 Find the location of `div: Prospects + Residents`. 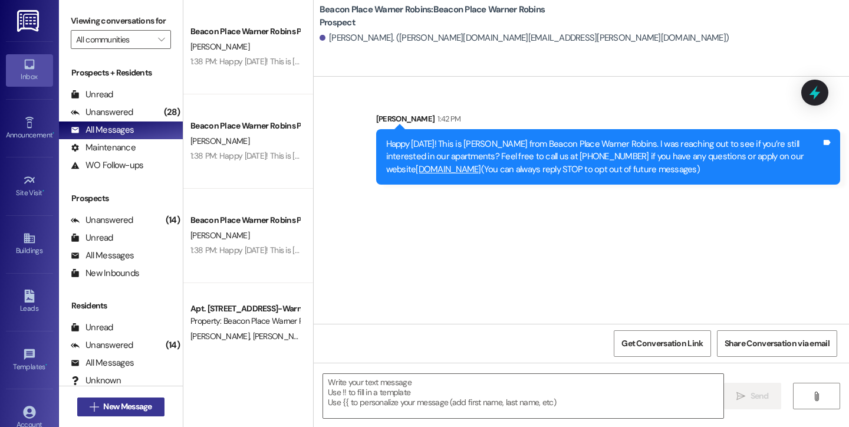

div: Prospects + Residents is located at coordinates (121, 73).